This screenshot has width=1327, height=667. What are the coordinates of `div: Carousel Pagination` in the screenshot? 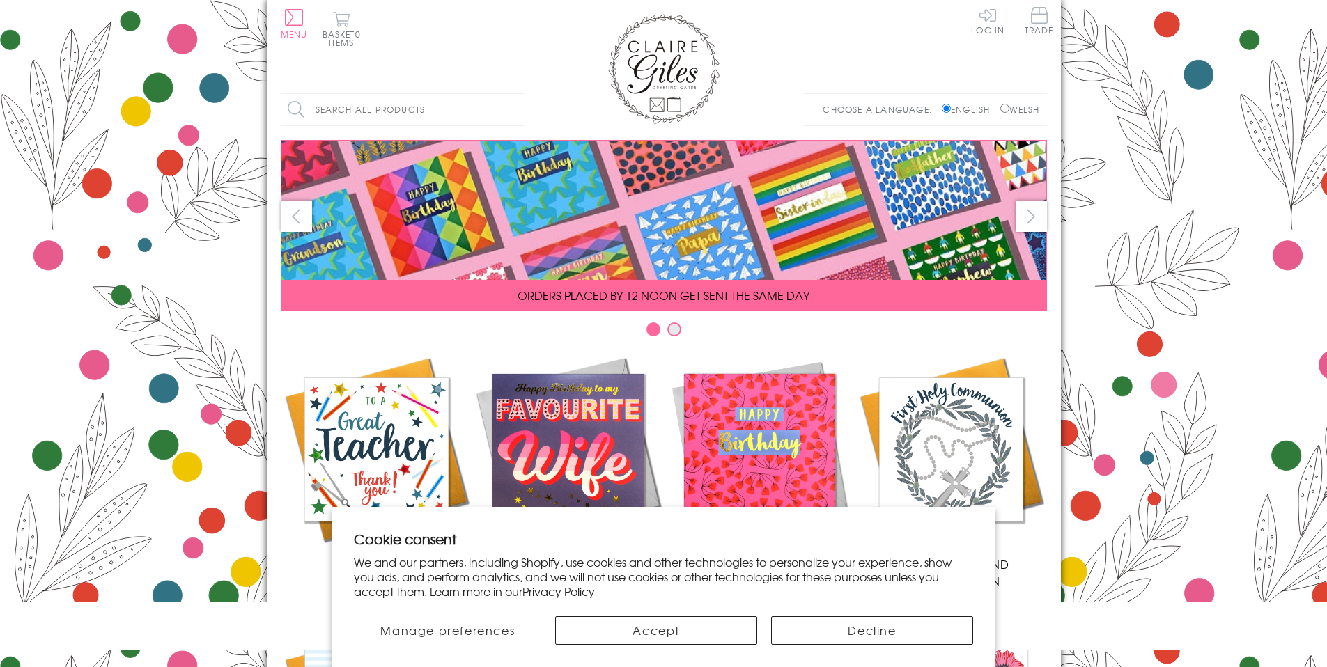 It's located at (664, 332).